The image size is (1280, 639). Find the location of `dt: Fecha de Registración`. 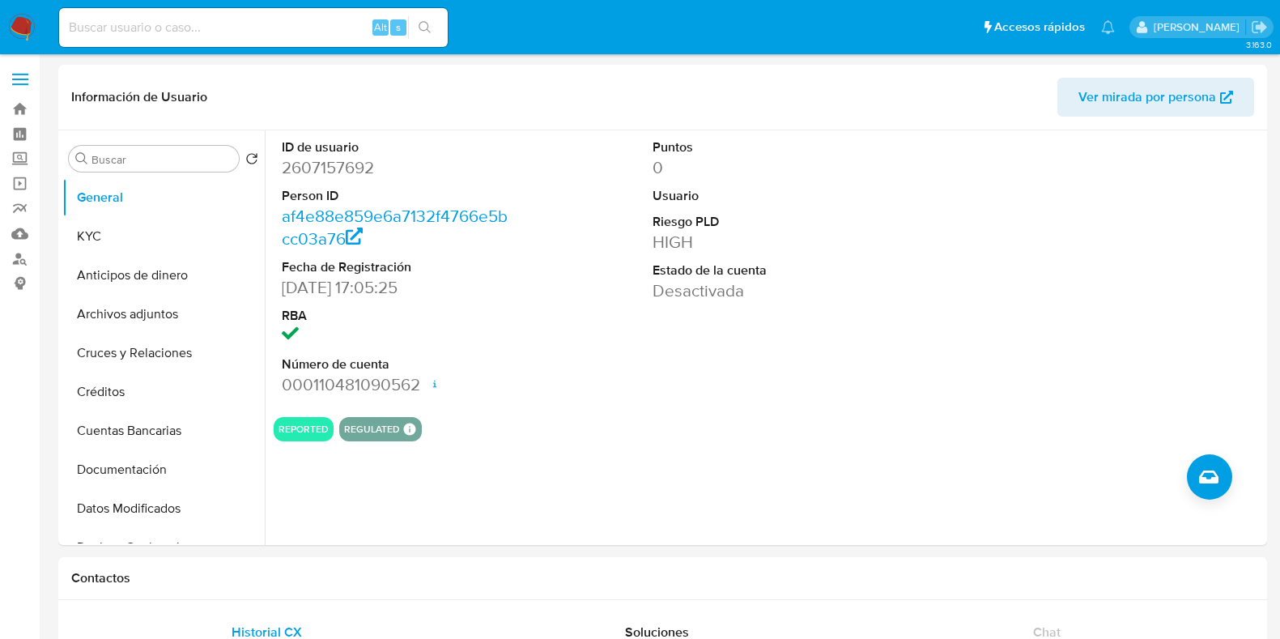

dt: Fecha de Registración is located at coordinates (398, 267).